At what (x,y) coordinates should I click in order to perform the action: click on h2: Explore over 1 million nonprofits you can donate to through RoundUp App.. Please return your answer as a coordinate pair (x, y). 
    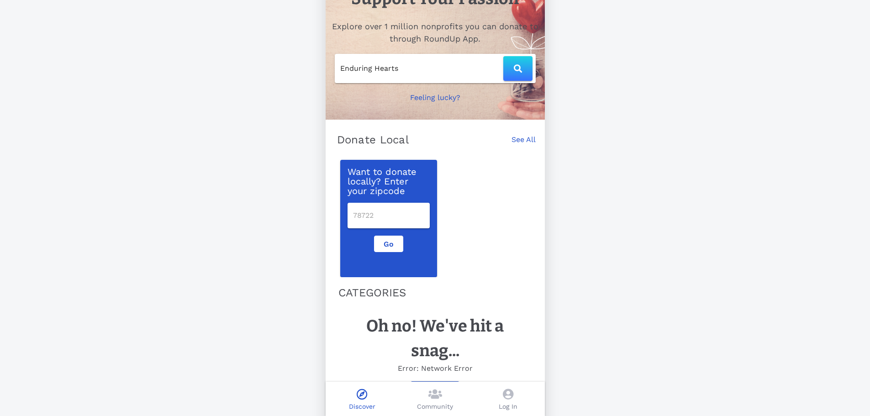
    Looking at the image, I should click on (435, 32).